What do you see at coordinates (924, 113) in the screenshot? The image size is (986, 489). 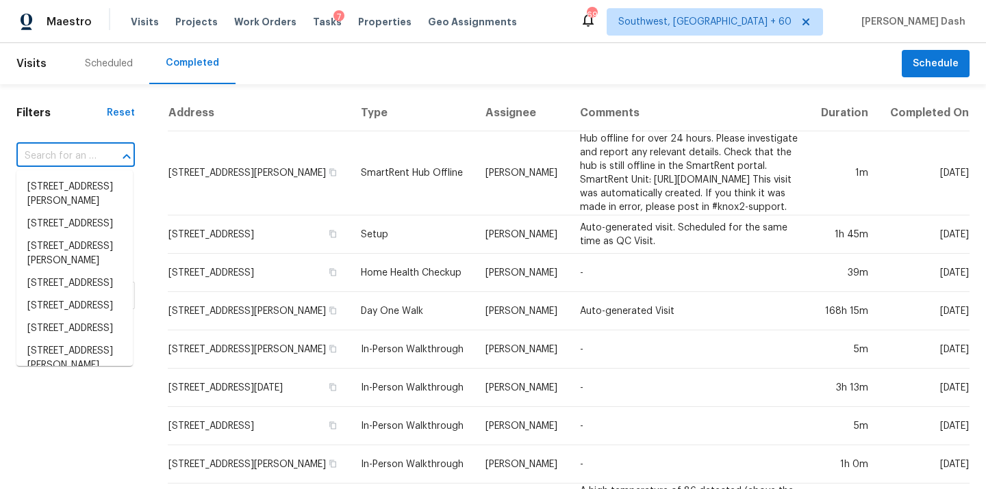 I see `th: Completed On` at bounding box center [924, 113].